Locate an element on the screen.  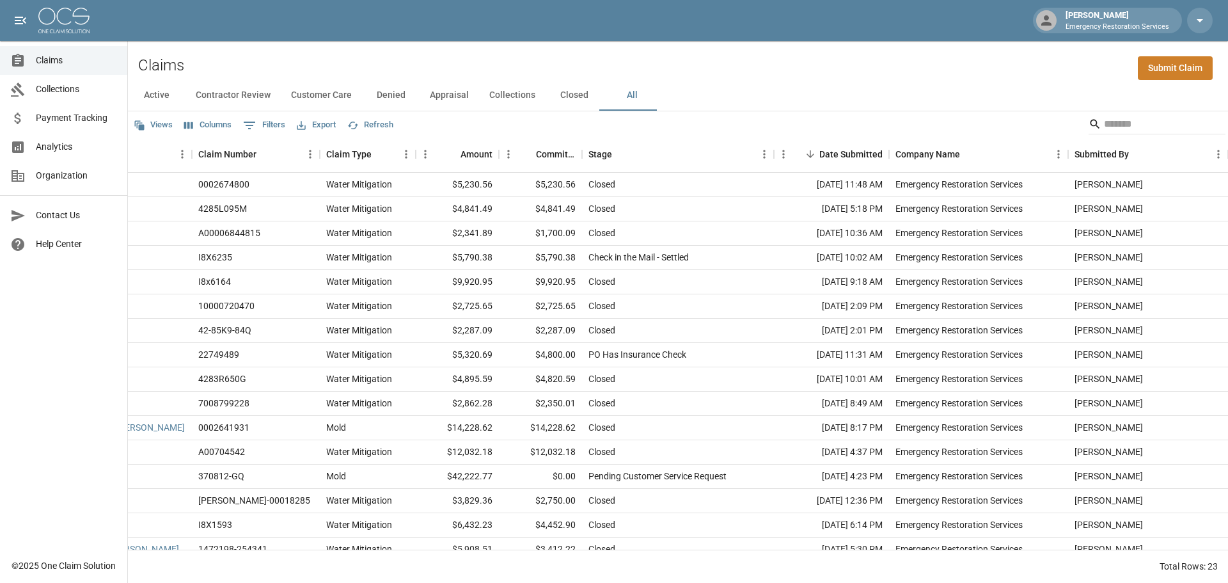
div: $2,750.00 is located at coordinates (541, 501).